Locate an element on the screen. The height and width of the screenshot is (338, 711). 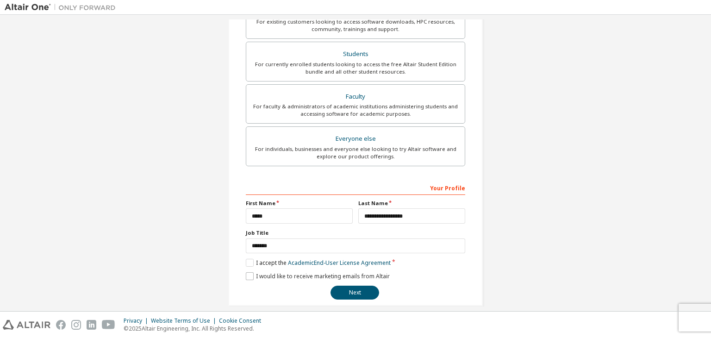
label: First Name is located at coordinates (299, 203).